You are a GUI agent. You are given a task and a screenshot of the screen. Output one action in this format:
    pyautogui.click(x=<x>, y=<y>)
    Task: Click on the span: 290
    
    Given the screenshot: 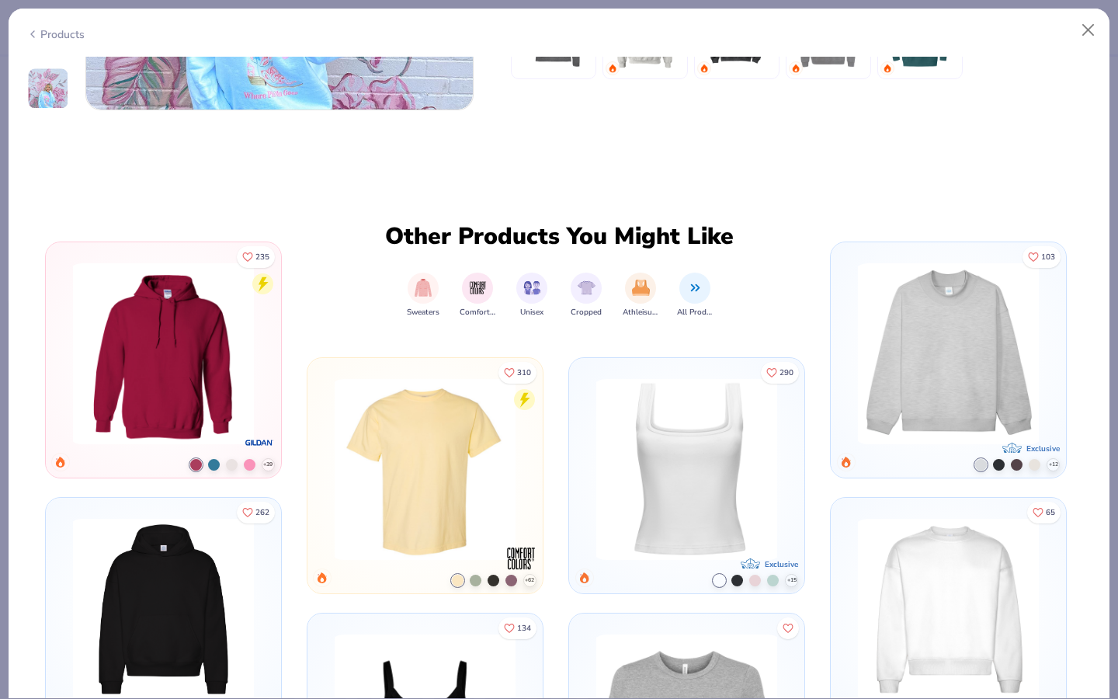 What is the action you would take?
    pyautogui.click(x=786, y=373)
    